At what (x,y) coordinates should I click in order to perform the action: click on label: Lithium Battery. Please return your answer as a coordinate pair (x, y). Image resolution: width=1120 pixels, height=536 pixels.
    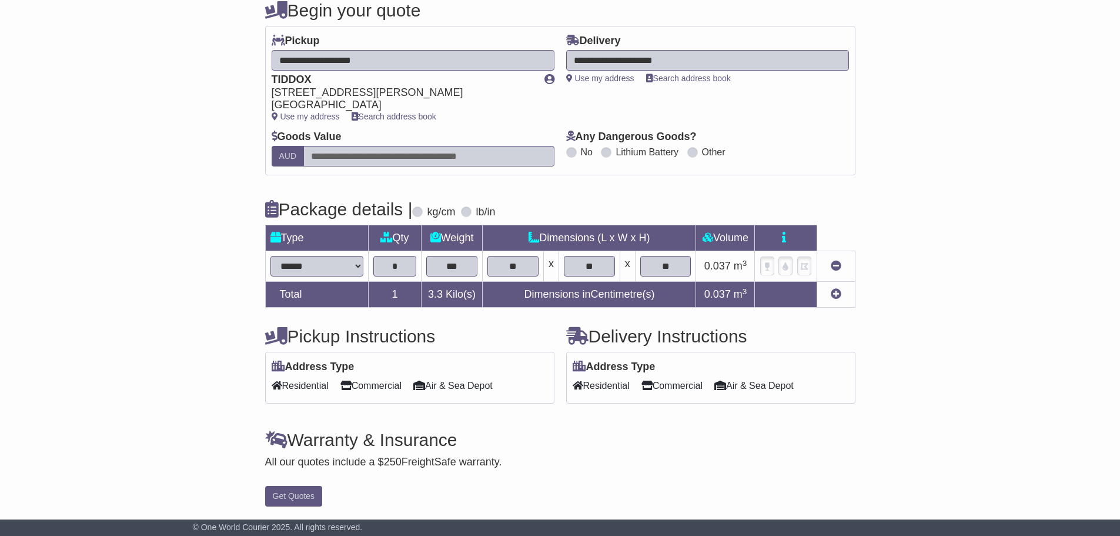
    Looking at the image, I should click on (647, 152).